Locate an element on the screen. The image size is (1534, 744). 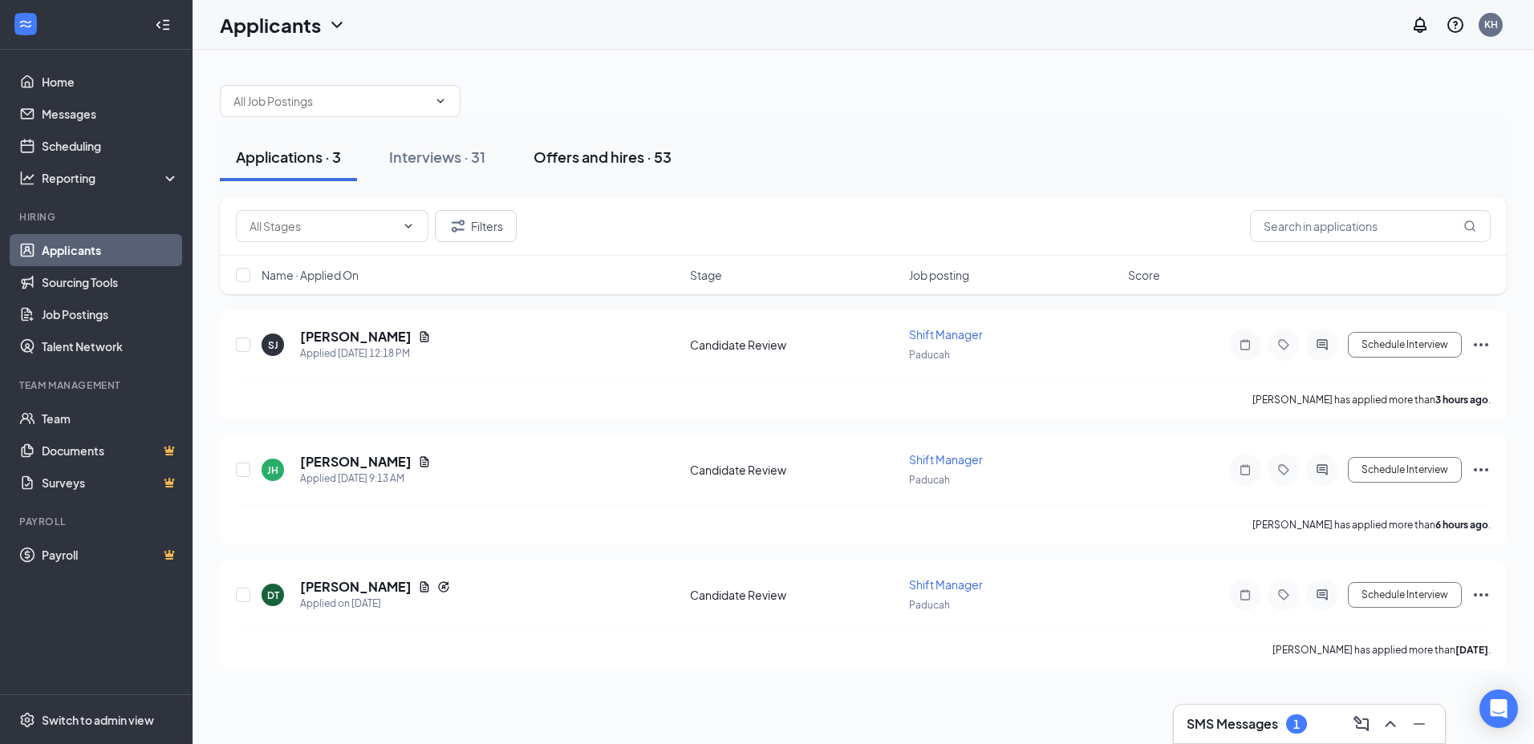
h3: SMS Messages is located at coordinates (1232, 724).